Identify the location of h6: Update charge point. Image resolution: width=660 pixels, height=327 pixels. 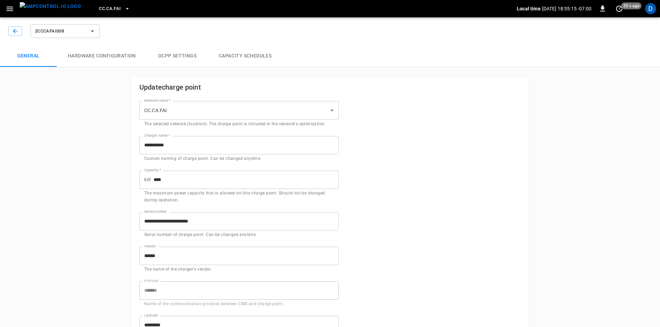
(239, 87).